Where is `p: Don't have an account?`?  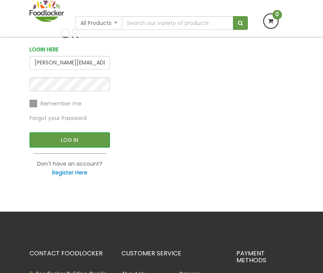 p: Don't have an account? is located at coordinates (70, 168).